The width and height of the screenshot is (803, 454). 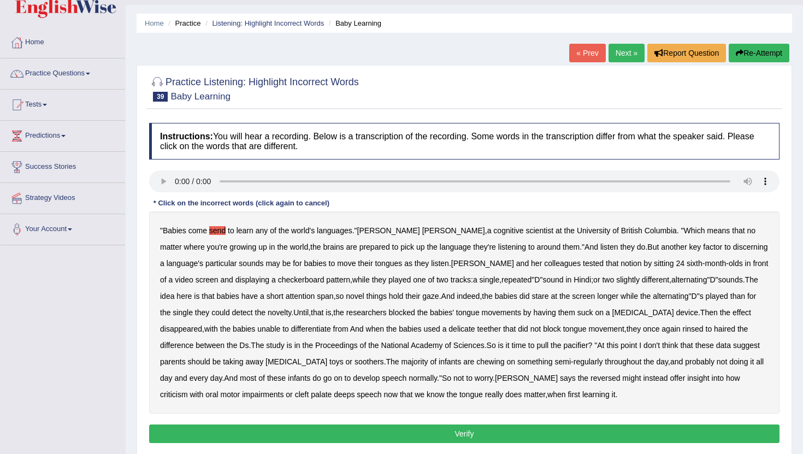 I want to click on b: world, so click(x=299, y=247).